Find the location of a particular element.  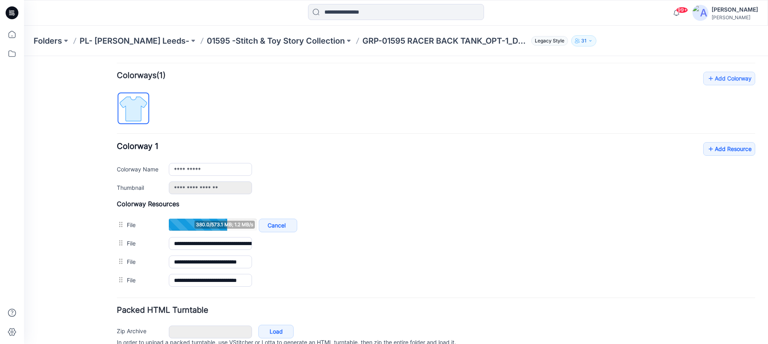

span: Colorway 1 is located at coordinates (114, 90).